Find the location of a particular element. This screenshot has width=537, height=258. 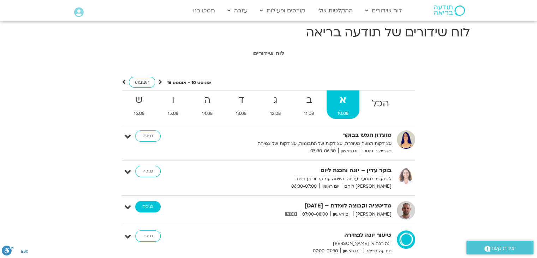

a: ה14.08 is located at coordinates (207, 105).